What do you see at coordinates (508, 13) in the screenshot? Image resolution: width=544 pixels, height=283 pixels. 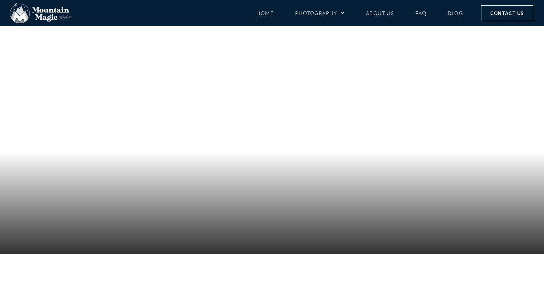 I see `span: Contact Us` at bounding box center [508, 13].